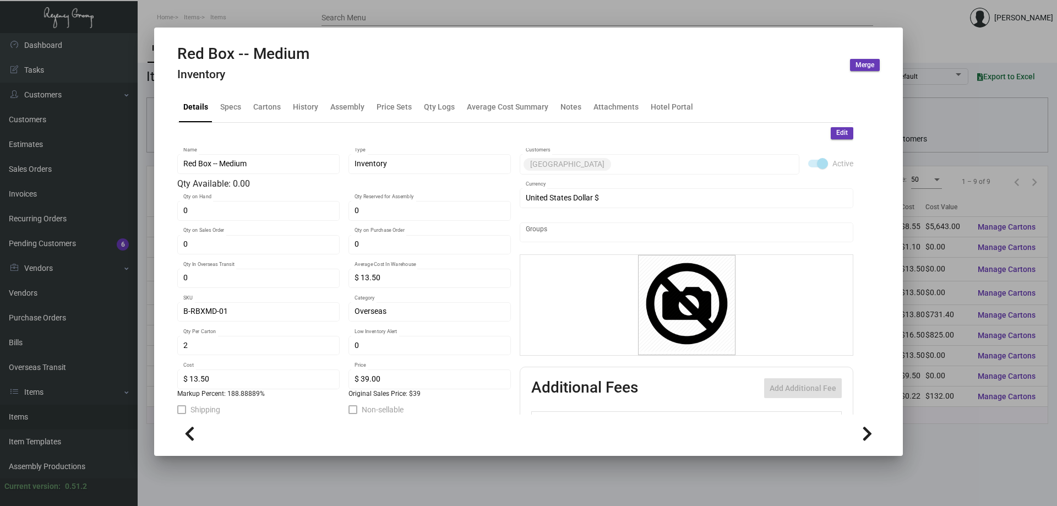 The image size is (1057, 506). Describe the element at coordinates (548, 421) in the screenshot. I see `th: Active` at that location.